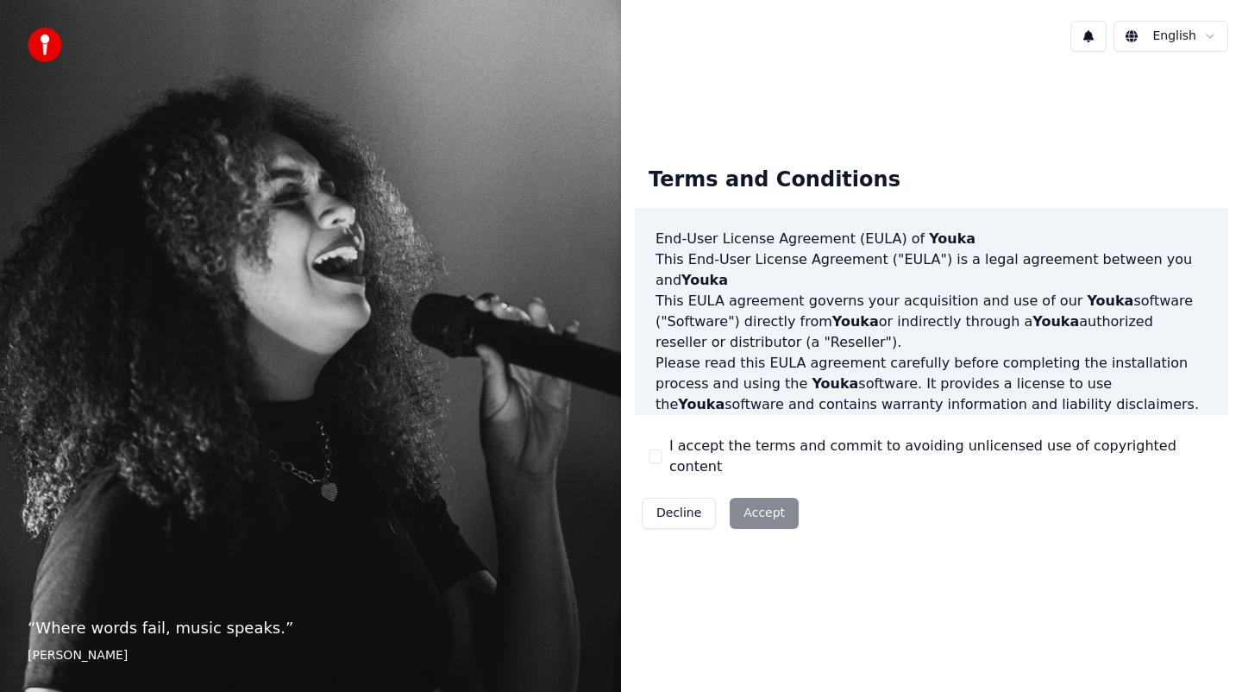 The width and height of the screenshot is (1242, 692). What do you see at coordinates (931, 270) in the screenshot?
I see `p: This End-User License Agreement ("EULA") is a legal agreement between you and` at bounding box center [931, 270].